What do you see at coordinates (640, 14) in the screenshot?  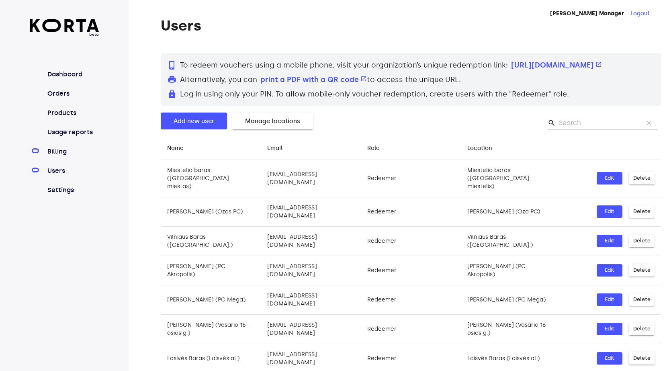 I see `button: Logout` at bounding box center [640, 14].